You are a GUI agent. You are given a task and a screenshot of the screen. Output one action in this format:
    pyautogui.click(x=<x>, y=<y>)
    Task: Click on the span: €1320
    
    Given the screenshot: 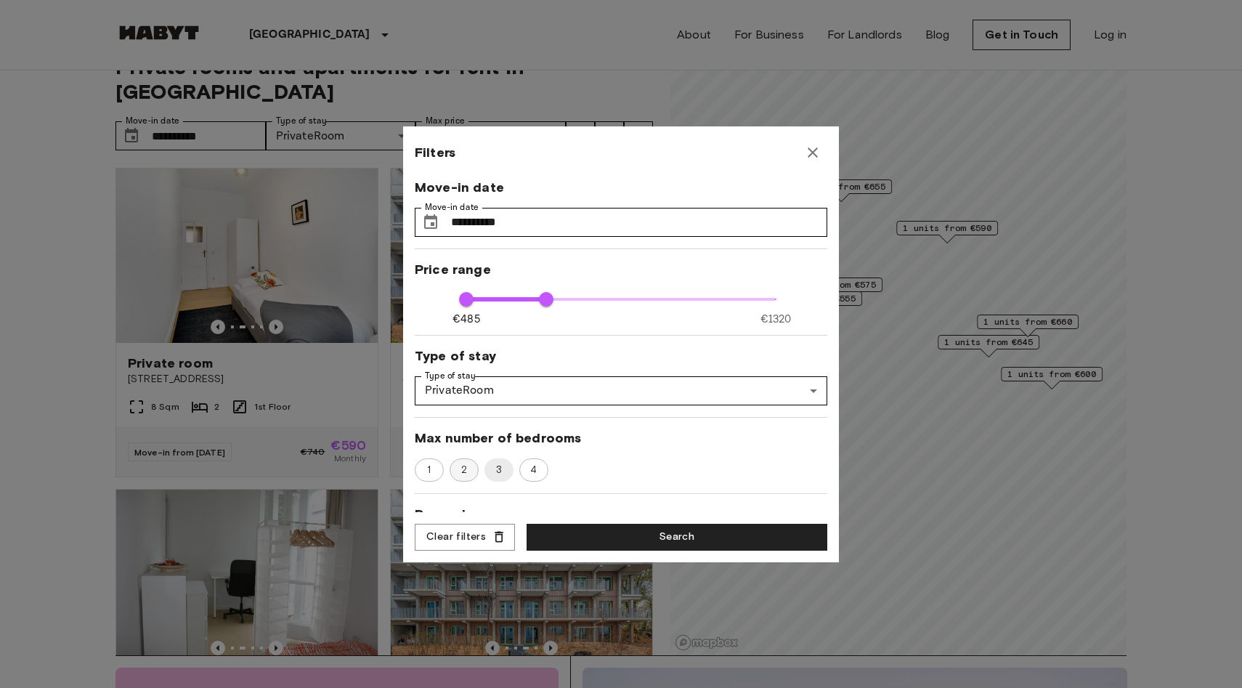 What is the action you would take?
    pyautogui.click(x=776, y=319)
    